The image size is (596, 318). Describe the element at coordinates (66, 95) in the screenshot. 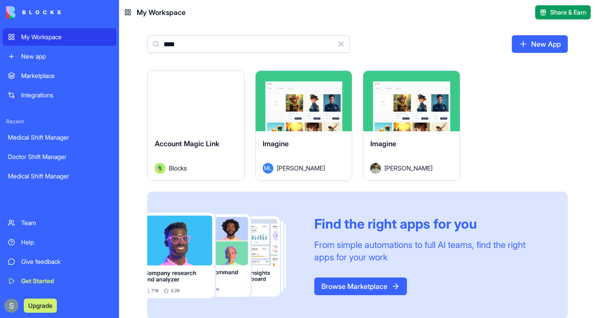

I see `div: Integrations` at that location.